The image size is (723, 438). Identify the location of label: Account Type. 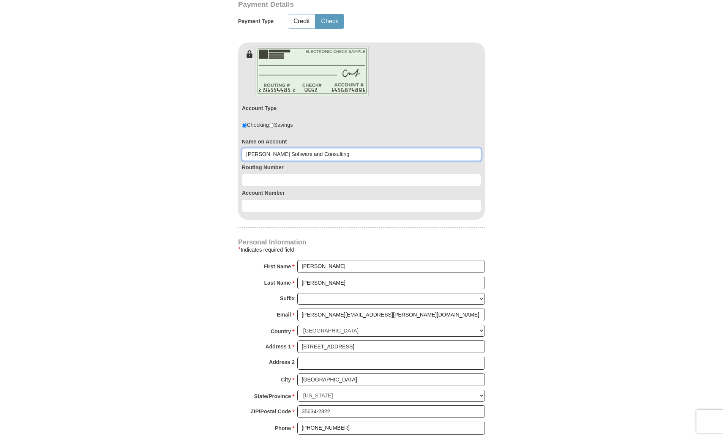
(259, 108).